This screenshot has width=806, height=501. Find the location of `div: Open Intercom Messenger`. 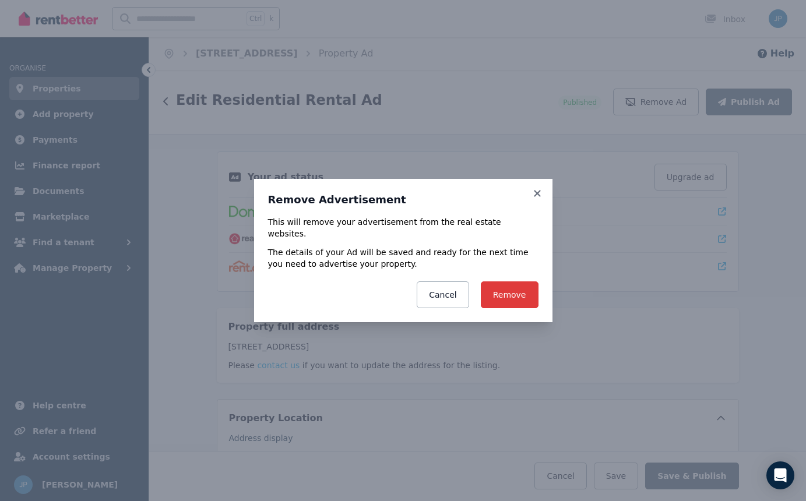

div: Open Intercom Messenger is located at coordinates (781, 476).